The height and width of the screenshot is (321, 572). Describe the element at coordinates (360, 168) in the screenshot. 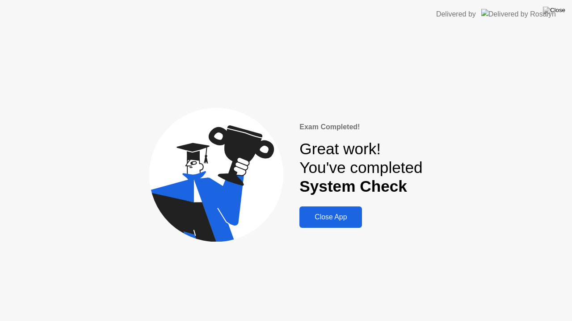

I see `div: Great work! You've completed` at that location.